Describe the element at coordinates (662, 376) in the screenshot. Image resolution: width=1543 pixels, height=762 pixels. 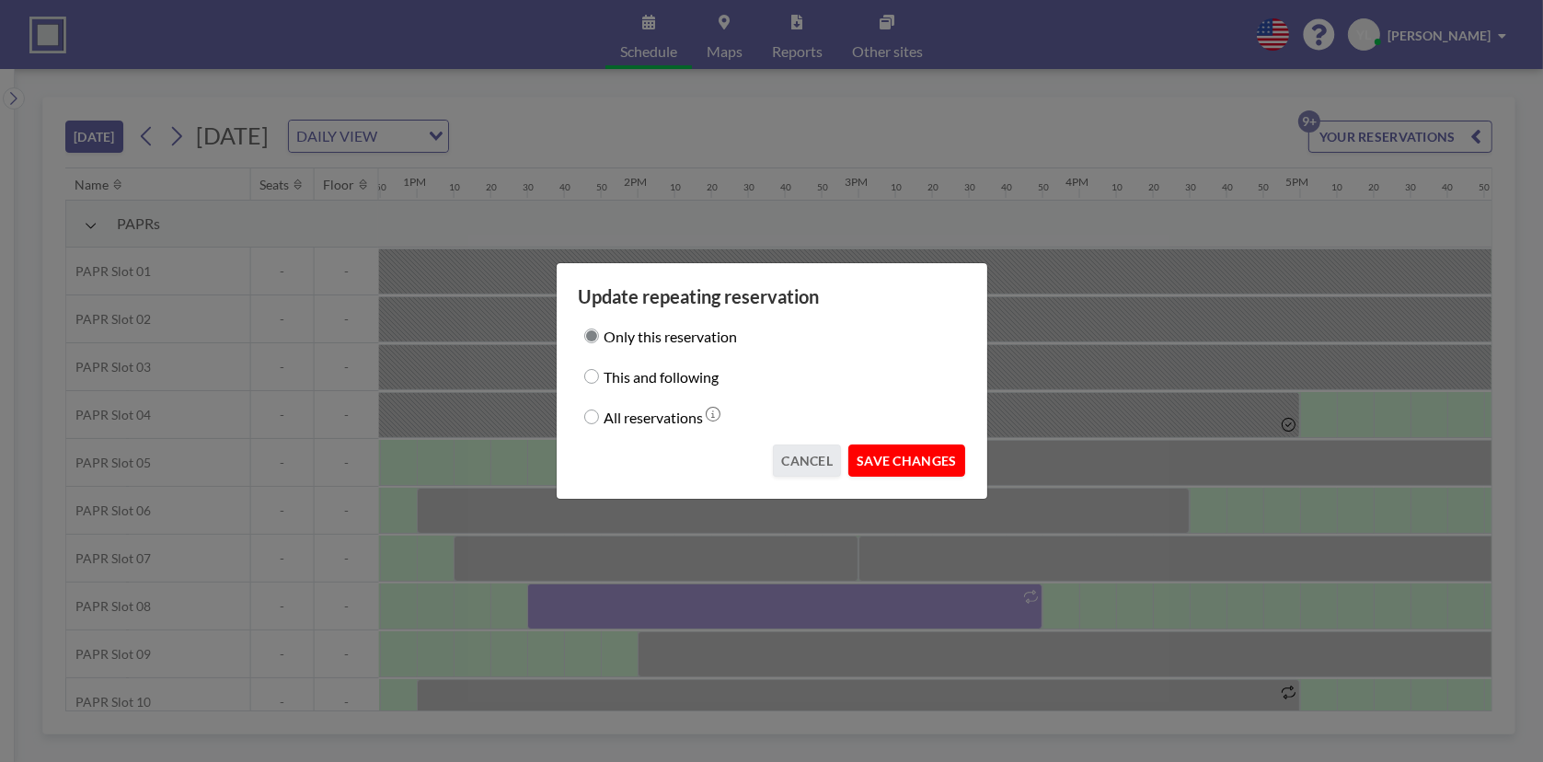
I see `label: This and following` at that location.